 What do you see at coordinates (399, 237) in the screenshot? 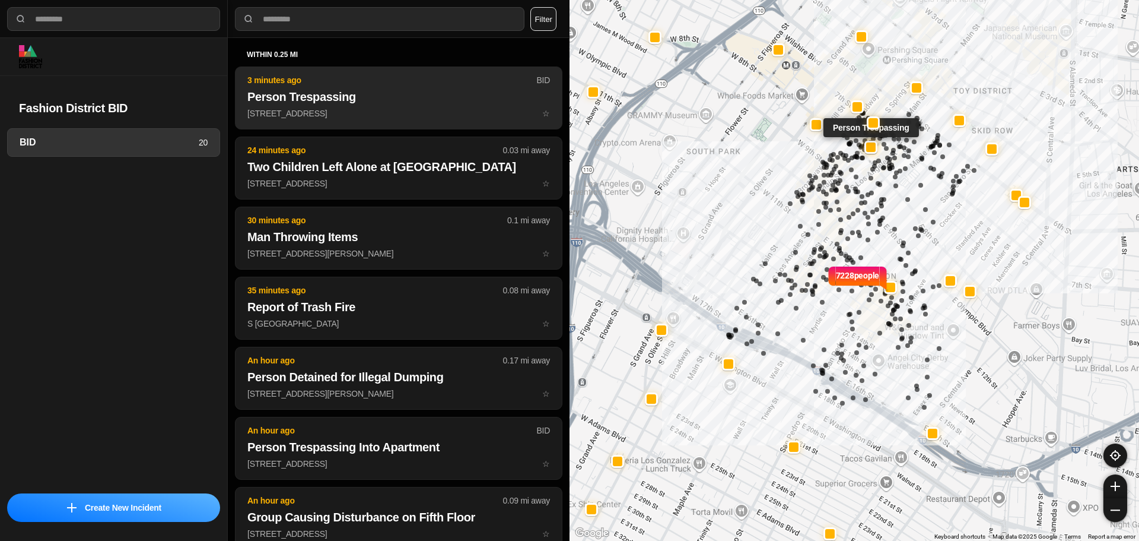
I see `h2: Man Throwing Items` at bounding box center [399, 237].